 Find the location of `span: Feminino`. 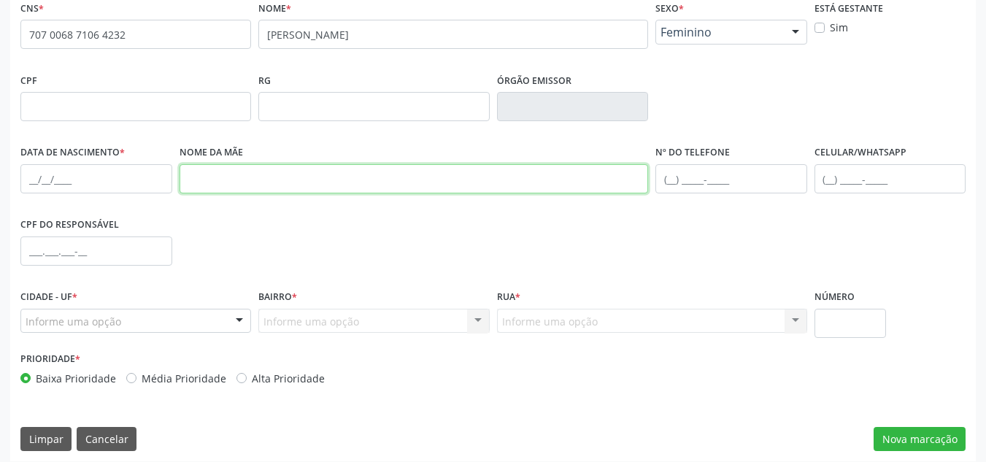

span: Feminino is located at coordinates (719, 32).